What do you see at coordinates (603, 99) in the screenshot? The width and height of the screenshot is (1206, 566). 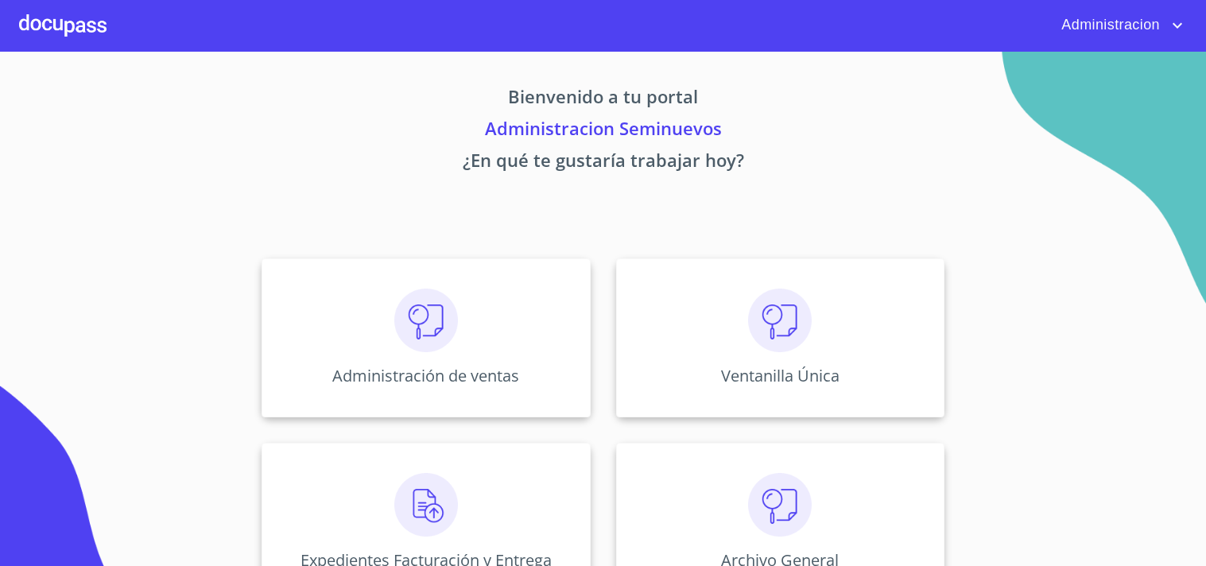 I see `p: Bienvenido a tu portal` at bounding box center [603, 99].